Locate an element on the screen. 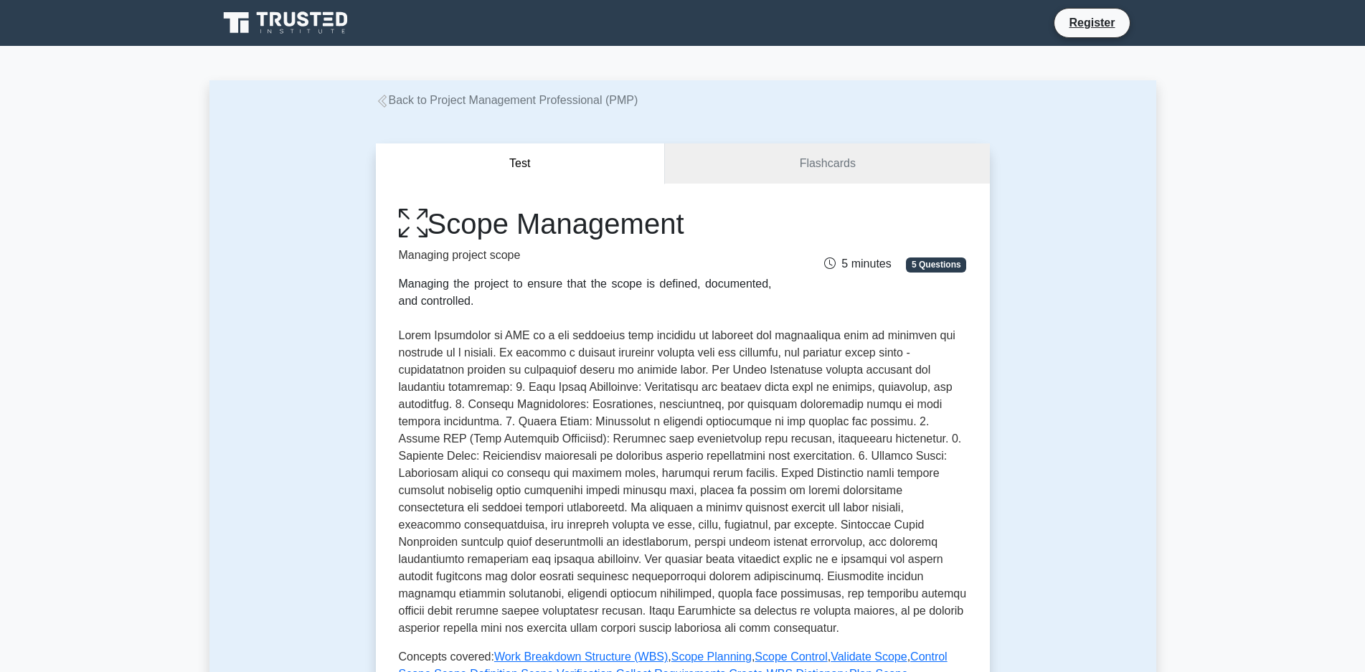 The image size is (1365, 672). a: Work Breakdown Structure (WBS) is located at coordinates (581, 657).